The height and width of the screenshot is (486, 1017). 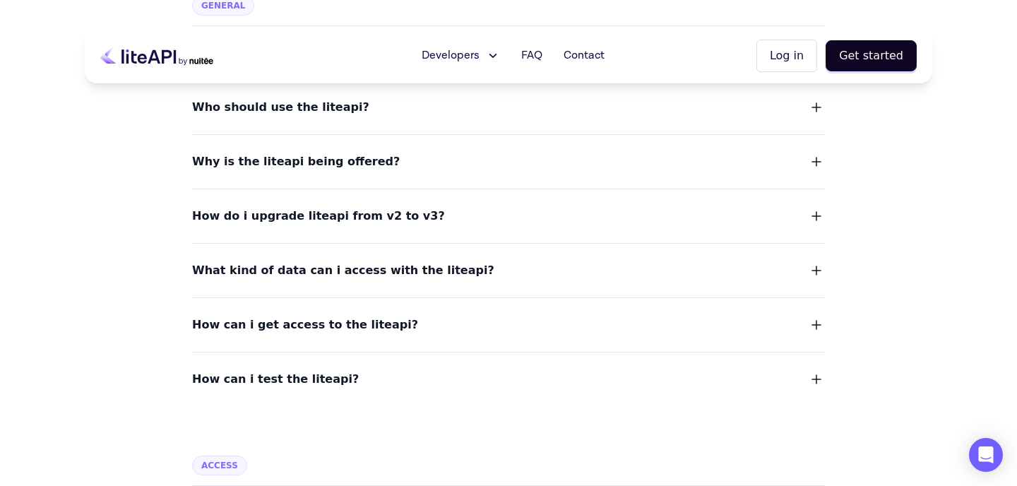 I want to click on button: Get started, so click(x=871, y=56).